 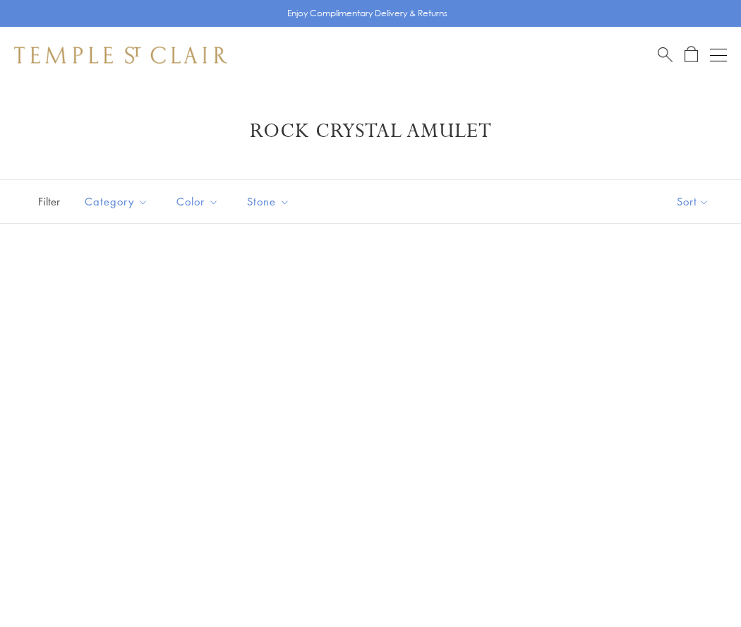 I want to click on span: Stone, so click(x=270, y=201).